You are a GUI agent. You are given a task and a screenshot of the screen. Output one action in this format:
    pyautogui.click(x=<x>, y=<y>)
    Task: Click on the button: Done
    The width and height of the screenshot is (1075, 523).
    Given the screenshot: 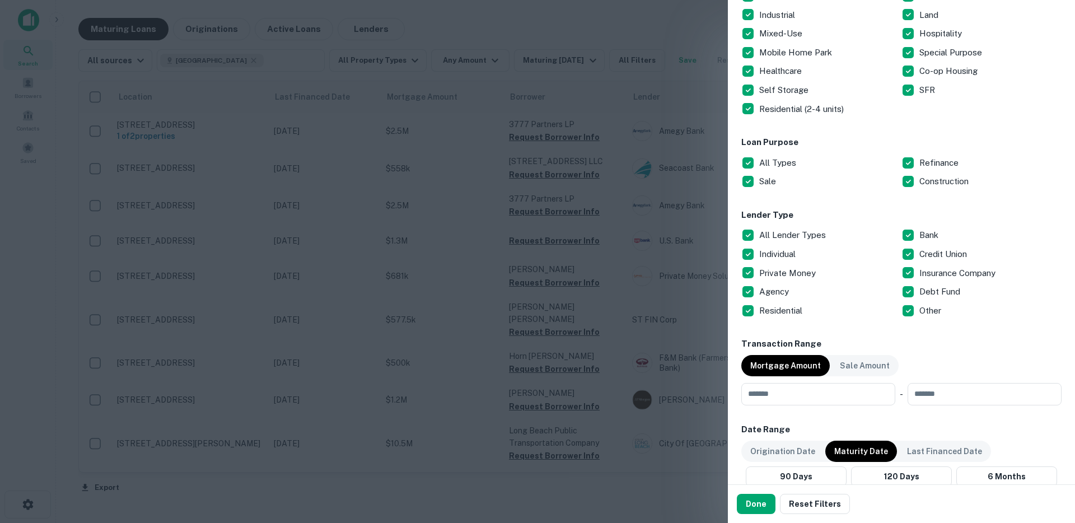 What is the action you would take?
    pyautogui.click(x=756, y=504)
    